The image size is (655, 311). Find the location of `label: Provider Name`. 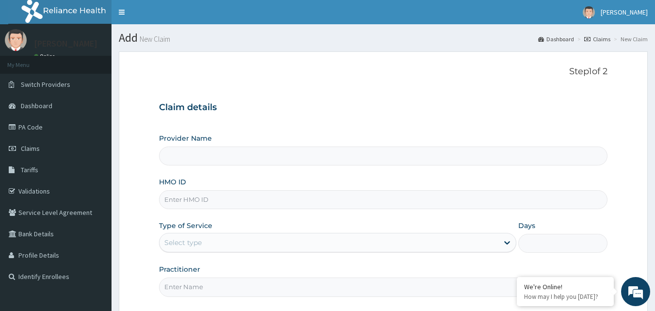

label: Provider Name is located at coordinates (185, 138).